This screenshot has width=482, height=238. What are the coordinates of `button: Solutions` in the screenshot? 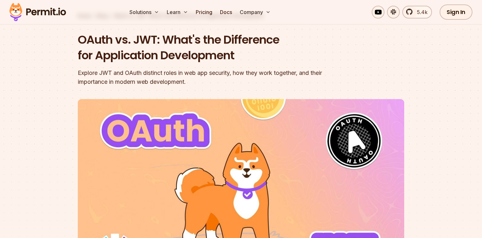 It's located at (144, 12).